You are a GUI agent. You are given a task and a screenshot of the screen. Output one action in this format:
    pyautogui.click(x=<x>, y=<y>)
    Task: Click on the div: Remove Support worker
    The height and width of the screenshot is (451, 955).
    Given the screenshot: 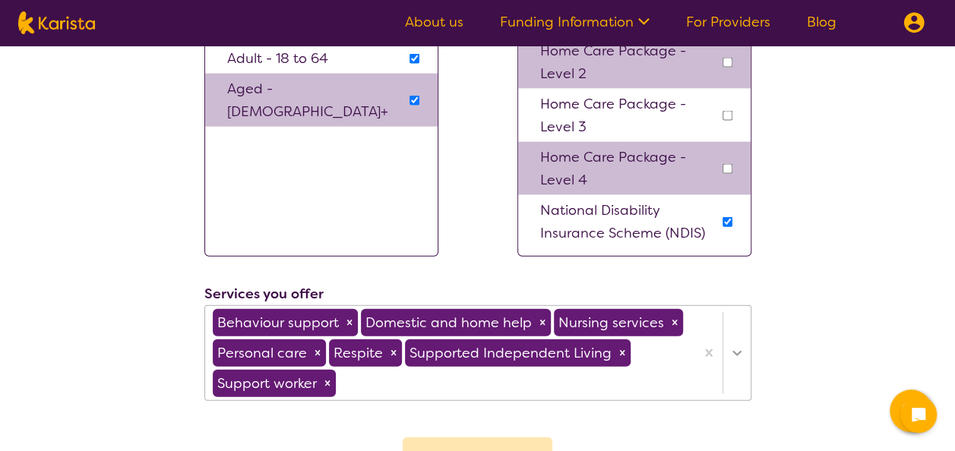 What is the action you would take?
    pyautogui.click(x=327, y=384)
    